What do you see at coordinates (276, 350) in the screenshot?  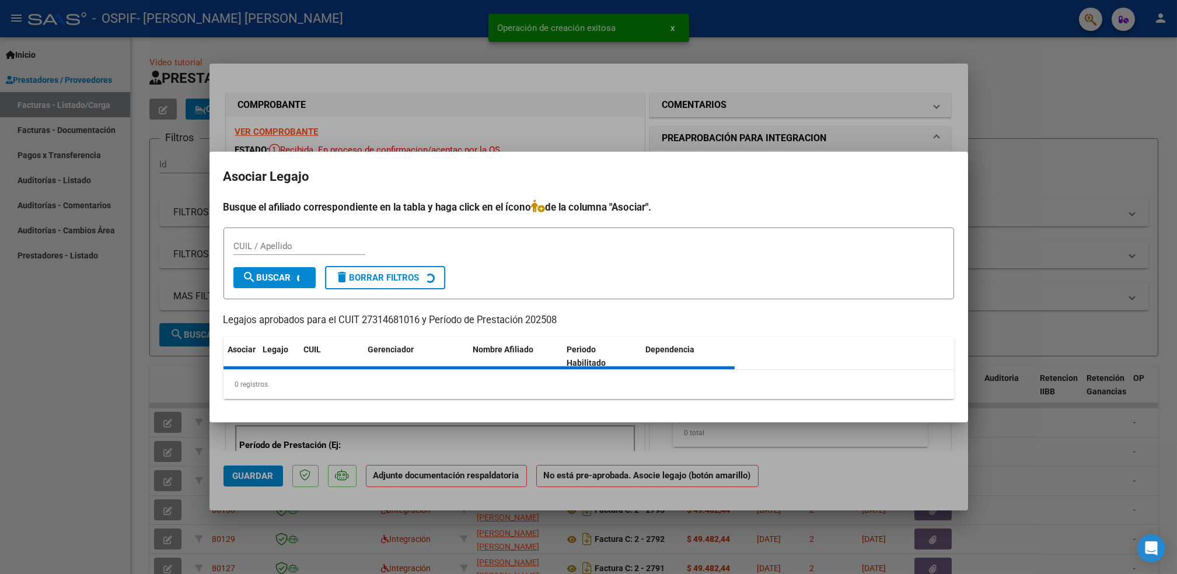 I see `span: Legajo` at bounding box center [276, 350].